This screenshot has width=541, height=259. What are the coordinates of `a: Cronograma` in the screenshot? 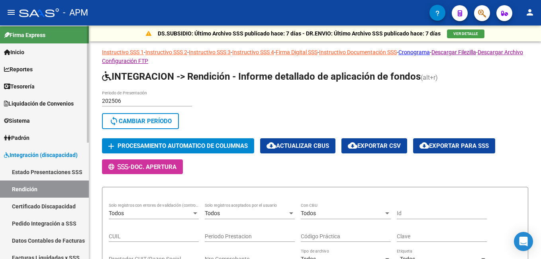 It's located at (414, 52).